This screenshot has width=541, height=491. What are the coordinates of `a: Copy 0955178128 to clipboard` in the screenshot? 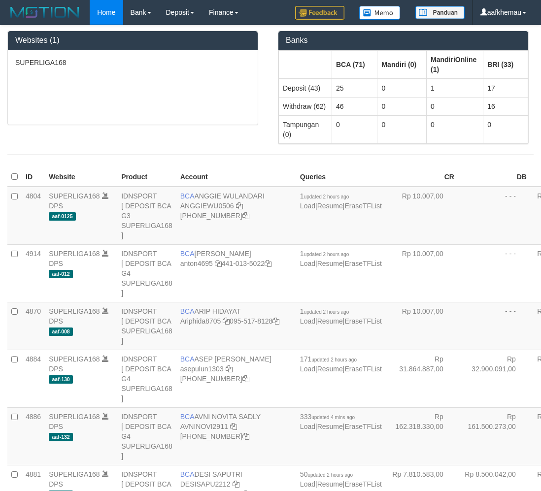 It's located at (276, 321).